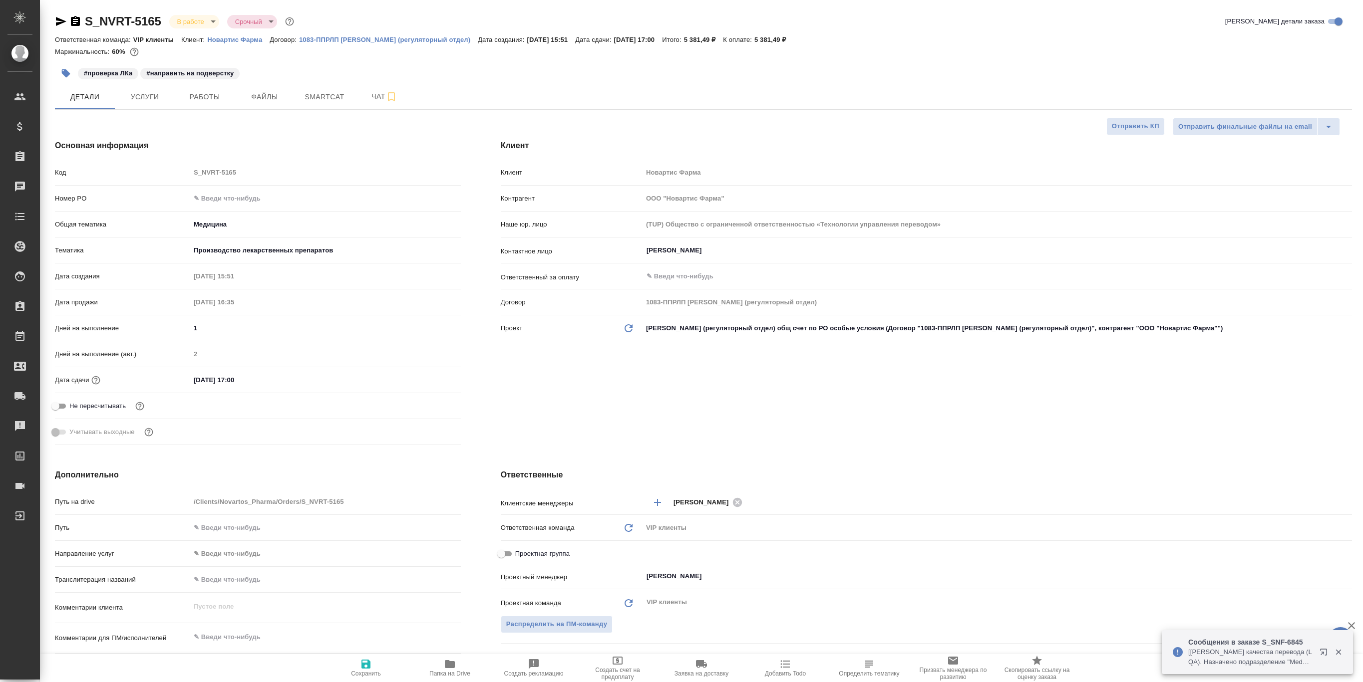  What do you see at coordinates (122, 580) in the screenshot?
I see `p: Транслитерация названий` at bounding box center [122, 580].